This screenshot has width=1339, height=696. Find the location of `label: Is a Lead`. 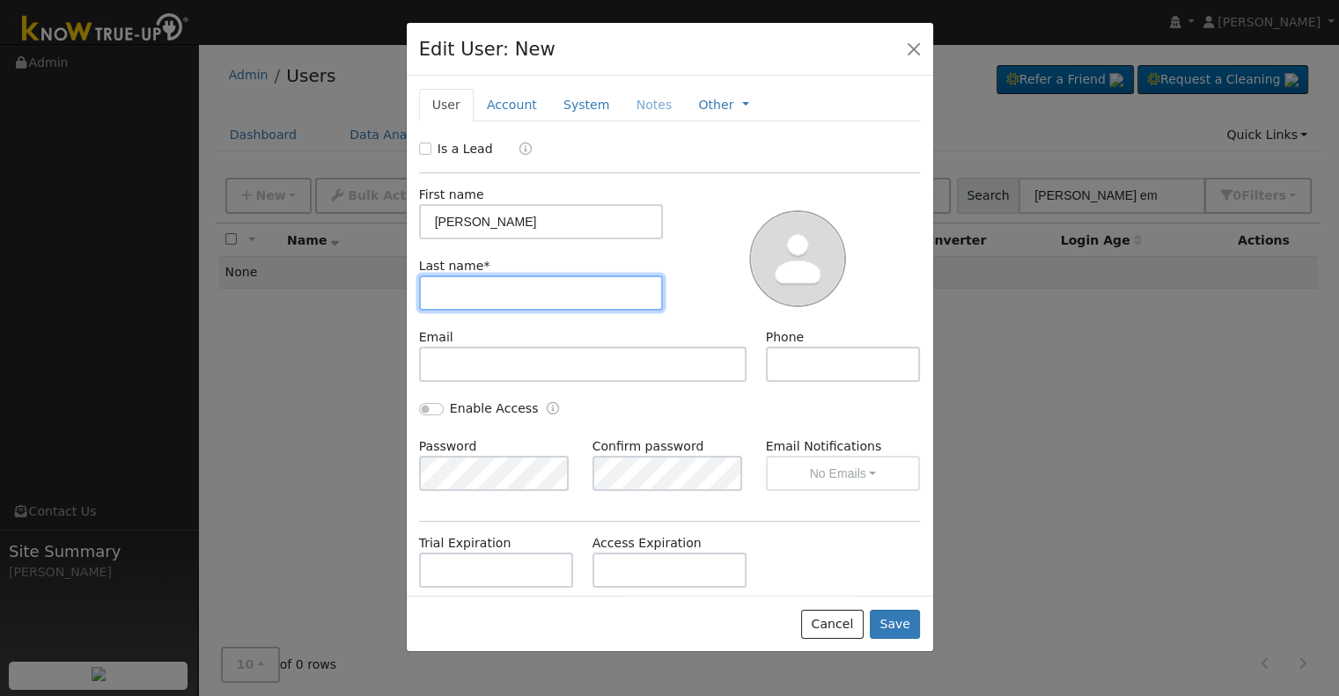

label: Is a Lead is located at coordinates (465, 149).